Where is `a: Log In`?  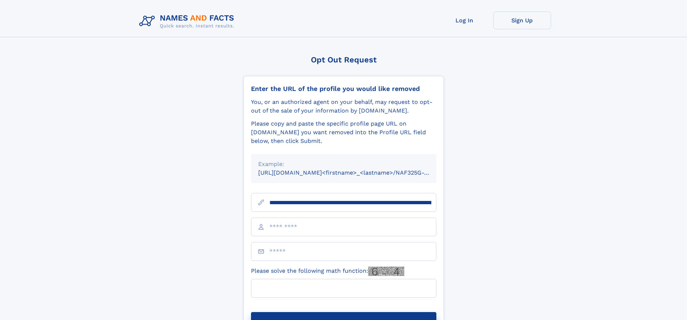 a: Log In is located at coordinates (465, 20).